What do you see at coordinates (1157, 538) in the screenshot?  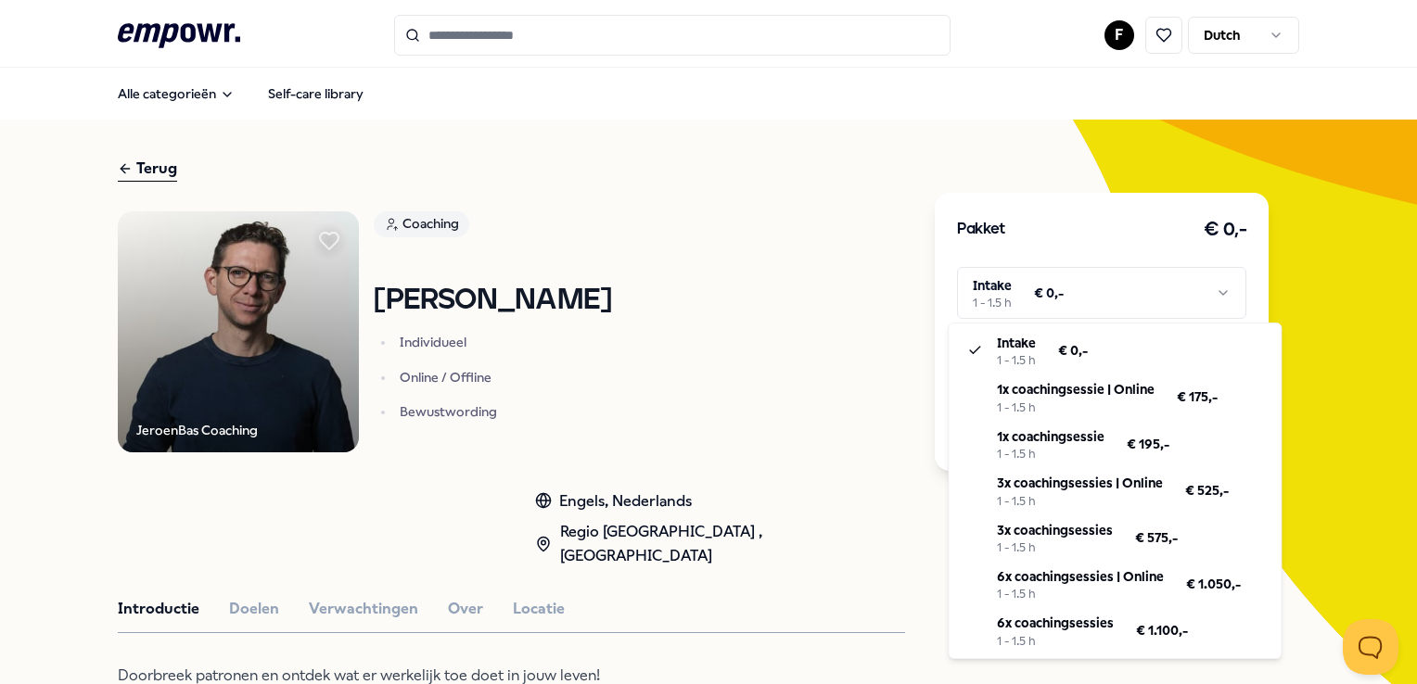 I see `span: € 575,-` at bounding box center [1157, 538].